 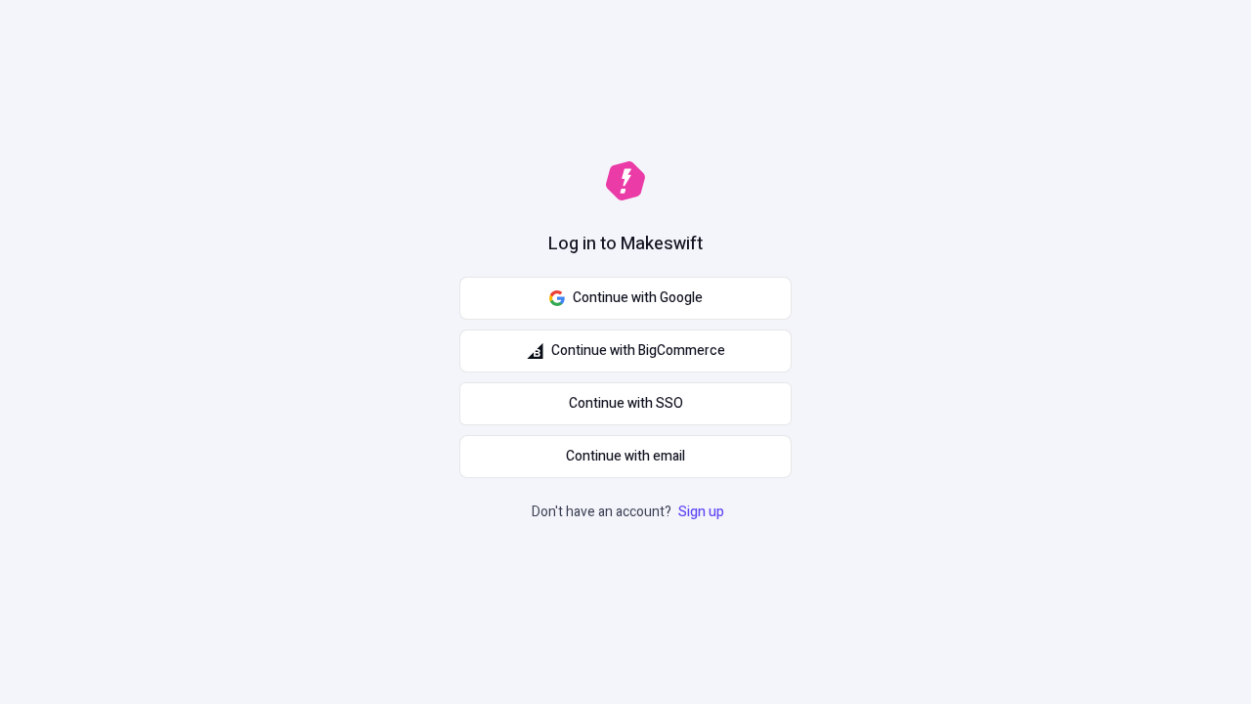 I want to click on button: Continue with Google, so click(x=626, y=298).